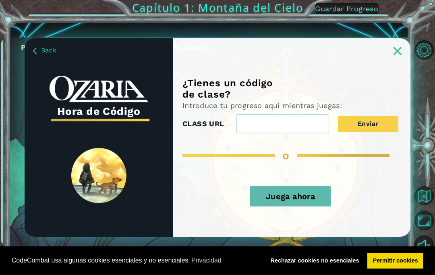 This screenshot has height=275, width=435. What do you see at coordinates (395, 261) in the screenshot?
I see `a: allow cookies` at bounding box center [395, 261].